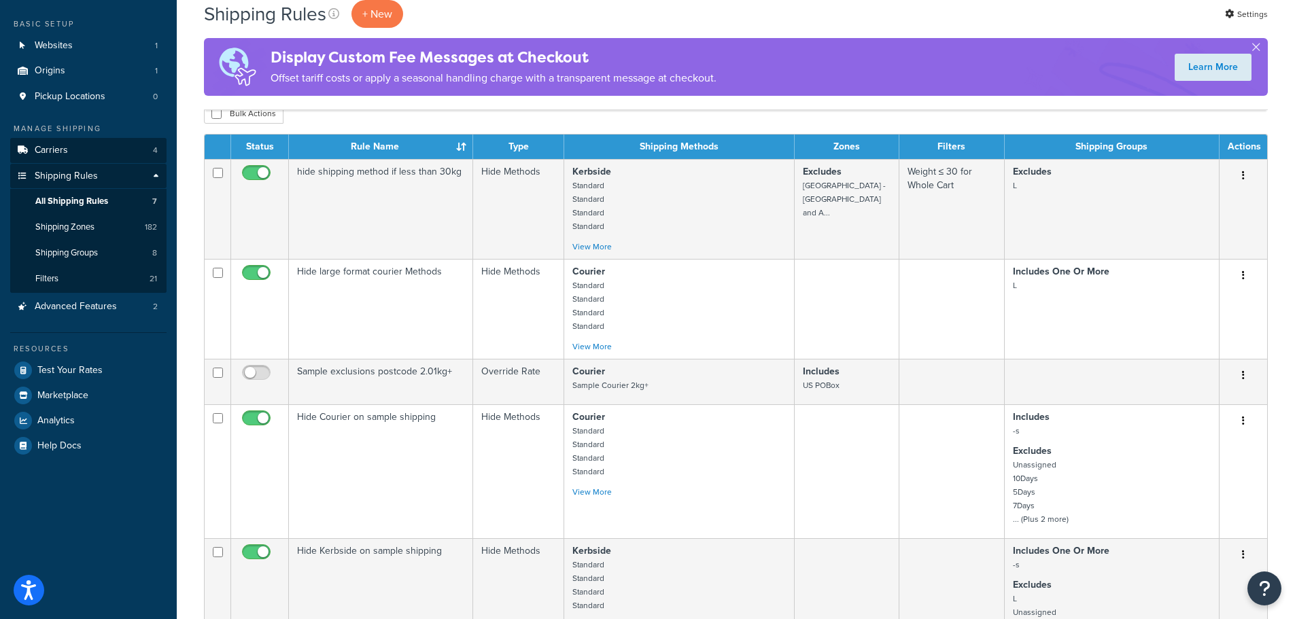 The width and height of the screenshot is (1295, 619). I want to click on a: Websites 1, so click(88, 46).